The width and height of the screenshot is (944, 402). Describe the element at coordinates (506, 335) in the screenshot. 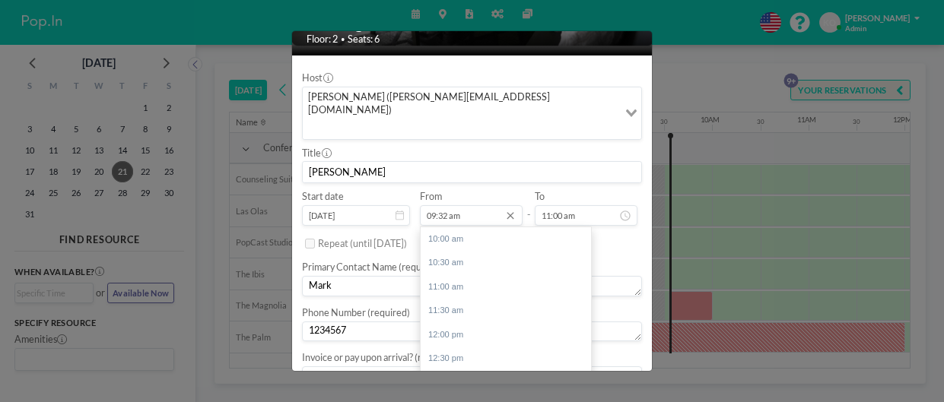

I see `div: 12:00 pm` at that location.